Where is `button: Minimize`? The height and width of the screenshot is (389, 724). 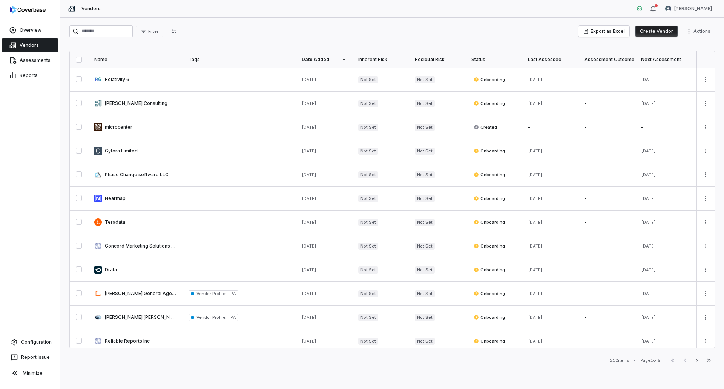 button: Minimize is located at coordinates (30, 373).